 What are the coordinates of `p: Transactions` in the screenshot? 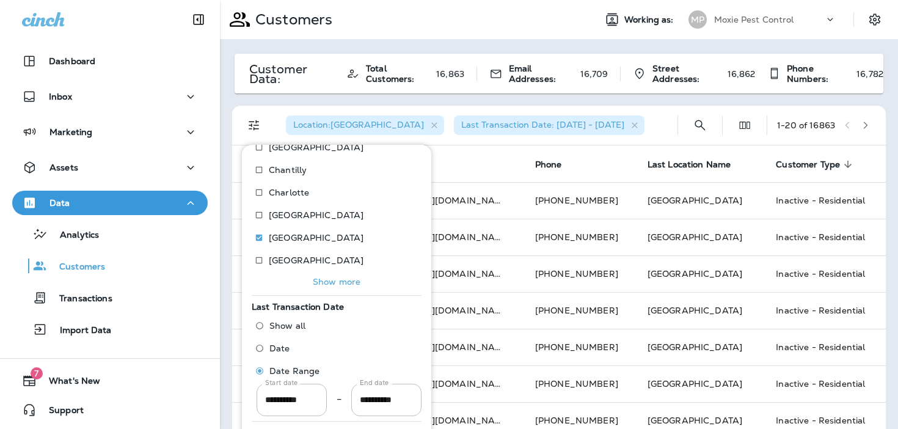 It's located at (79, 299).